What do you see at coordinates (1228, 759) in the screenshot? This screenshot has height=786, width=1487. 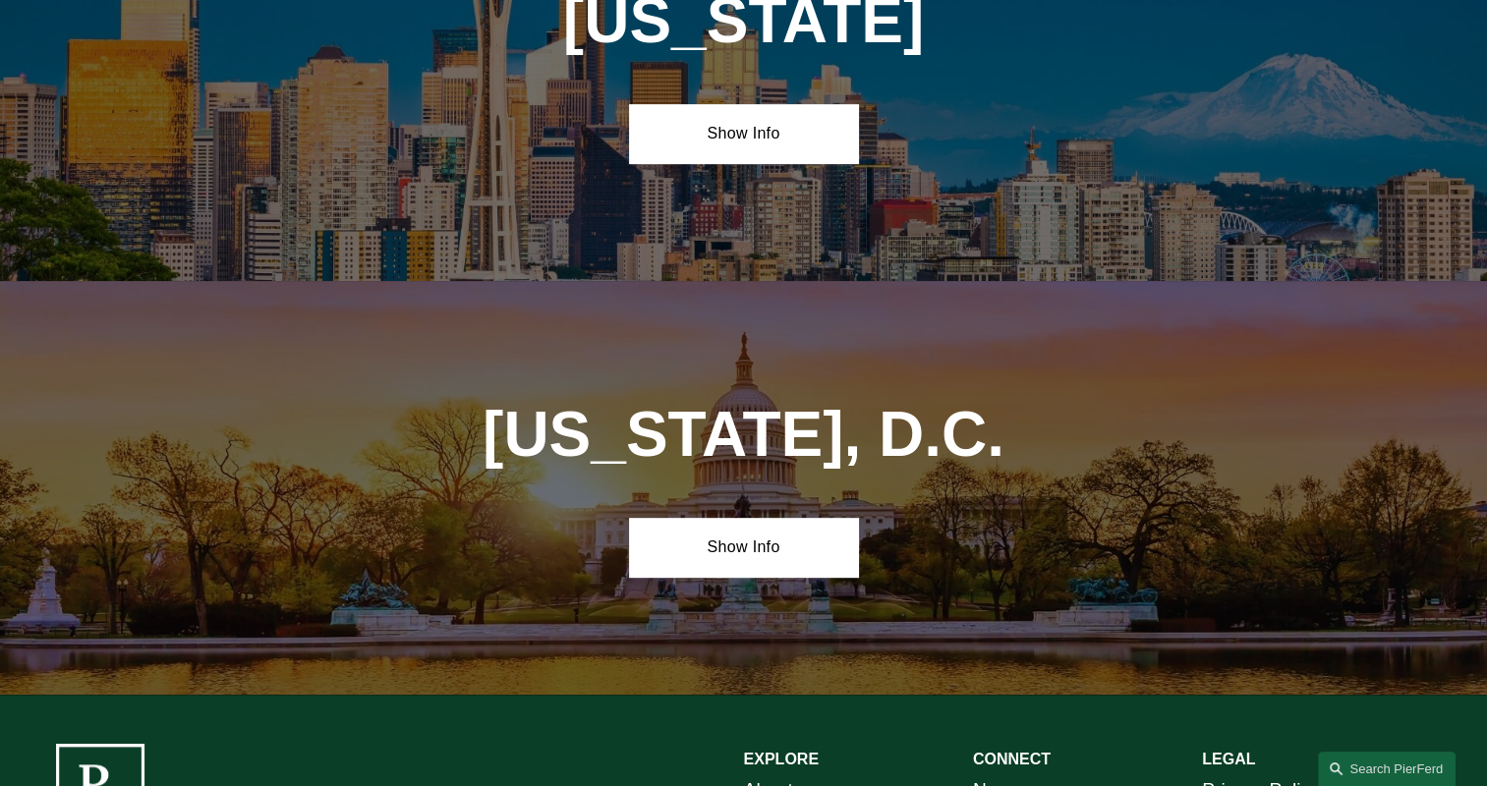 I see `strong: LEGAL` at bounding box center [1228, 759].